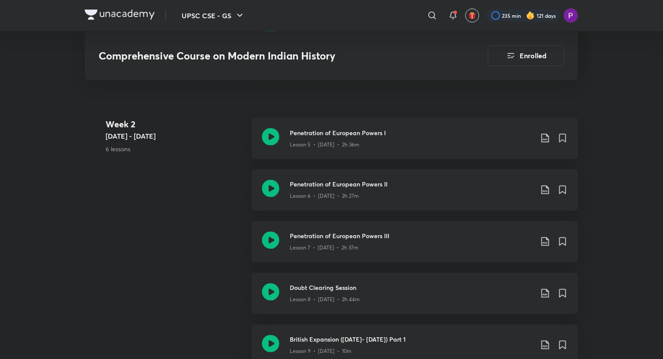  Describe the element at coordinates (120, 15) in the screenshot. I see `img: Company Logo` at that location.